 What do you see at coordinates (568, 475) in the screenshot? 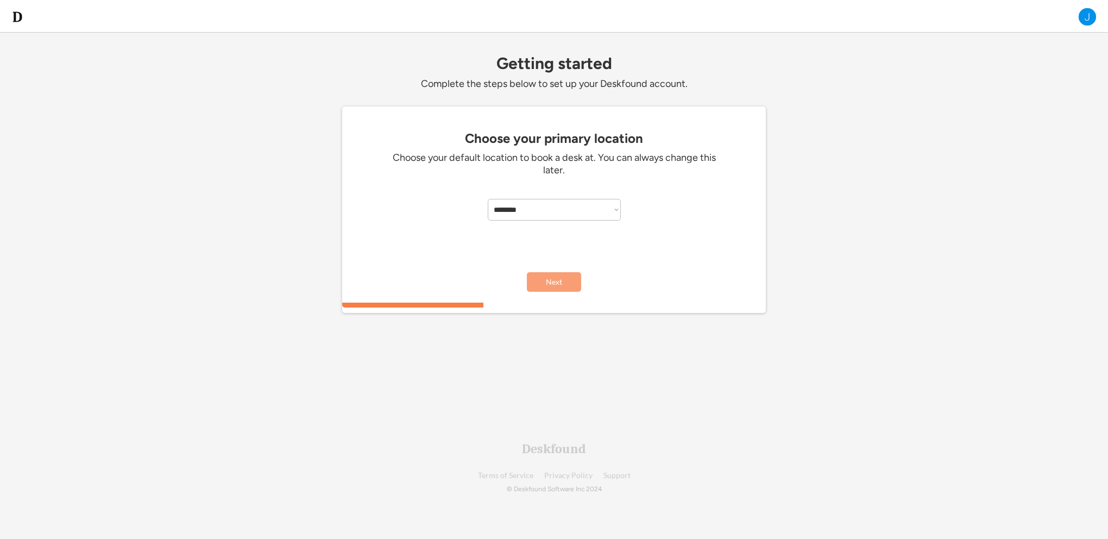
I see `a: Privacy Policy` at bounding box center [568, 475].